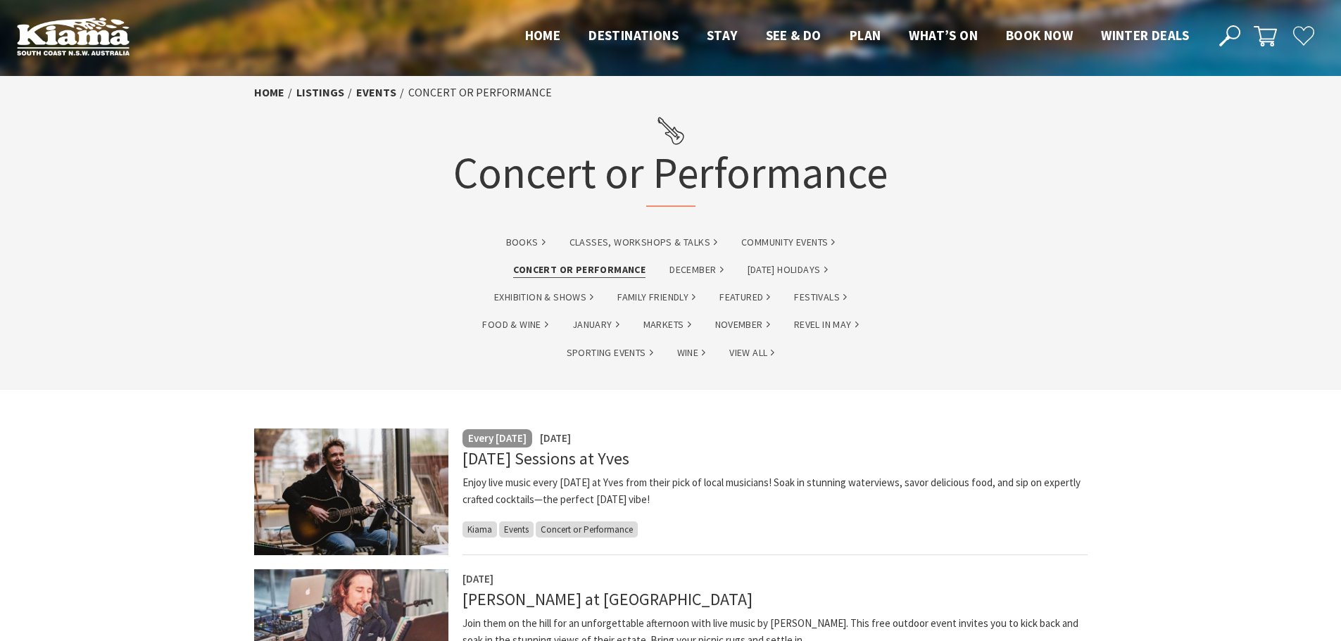 Image resolution: width=1341 pixels, height=641 pixels. Describe the element at coordinates (587, 530) in the screenshot. I see `span: Concert or Performance` at that location.